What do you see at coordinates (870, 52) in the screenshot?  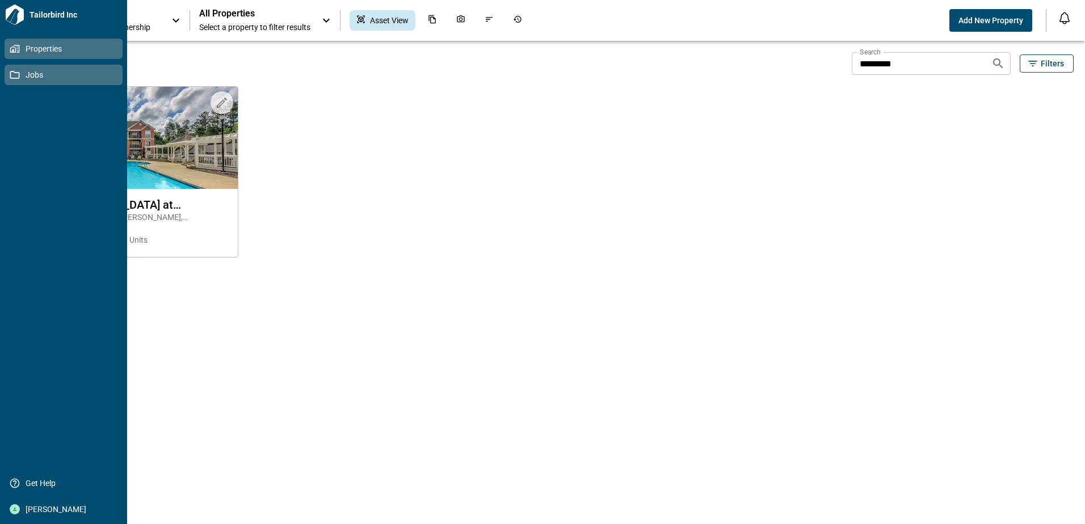 I see `label: Search` at bounding box center [870, 52].